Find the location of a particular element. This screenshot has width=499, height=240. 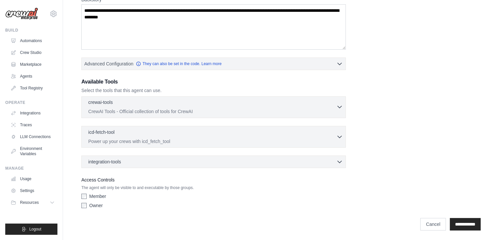

button: crewai-tools CrewAI Tools - Official collection of tools for CrewAI is located at coordinates (214, 107).